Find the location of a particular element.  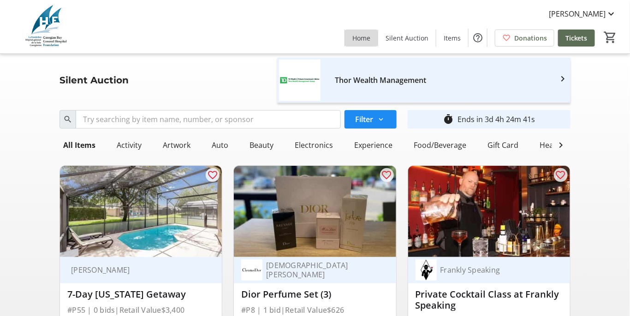

span: Filter is located at coordinates (364, 119).